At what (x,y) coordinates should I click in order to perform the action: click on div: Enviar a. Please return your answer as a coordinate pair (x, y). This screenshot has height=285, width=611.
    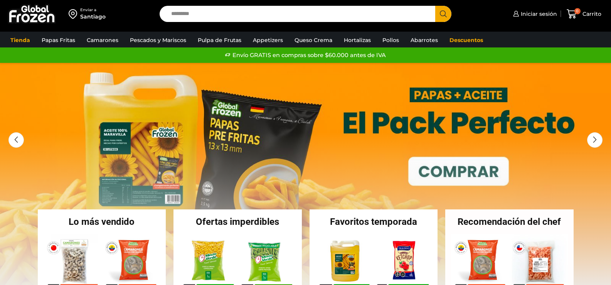
    Looking at the image, I should click on (93, 10).